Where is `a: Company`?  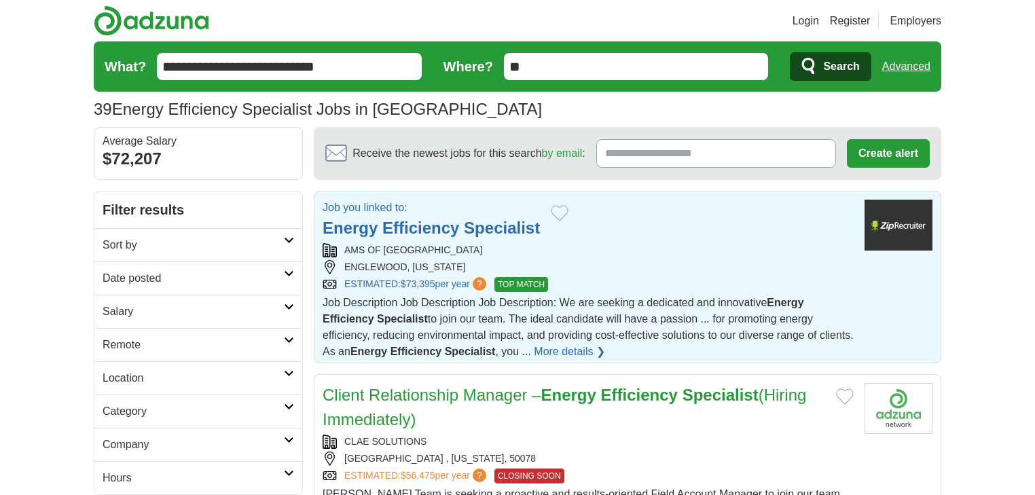
a: Company is located at coordinates (198, 444).